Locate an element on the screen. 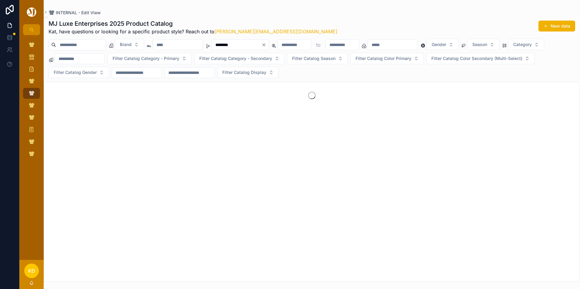 The height and width of the screenshot is (289, 580). a: New data is located at coordinates (557, 26).